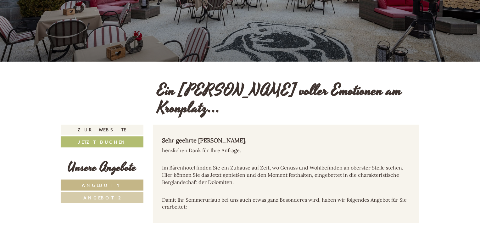 The width and height of the screenshot is (480, 230). I want to click on p: herzlichen Dank für Ihre Anfrage., so click(286, 154).